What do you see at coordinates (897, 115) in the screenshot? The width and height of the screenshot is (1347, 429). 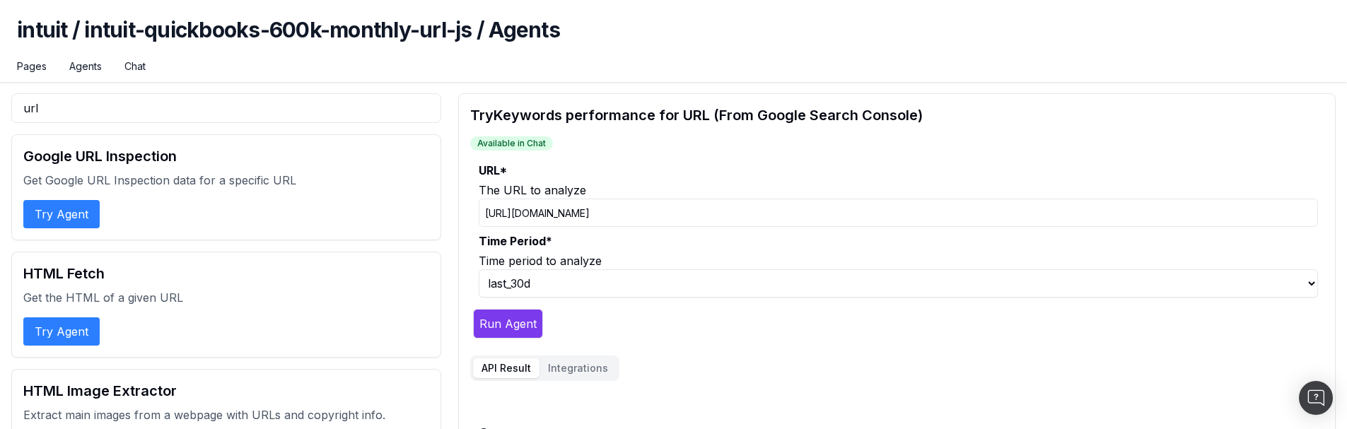 I see `h2: Try Keywords performance for URL (From Google Search Console)` at bounding box center [897, 115].